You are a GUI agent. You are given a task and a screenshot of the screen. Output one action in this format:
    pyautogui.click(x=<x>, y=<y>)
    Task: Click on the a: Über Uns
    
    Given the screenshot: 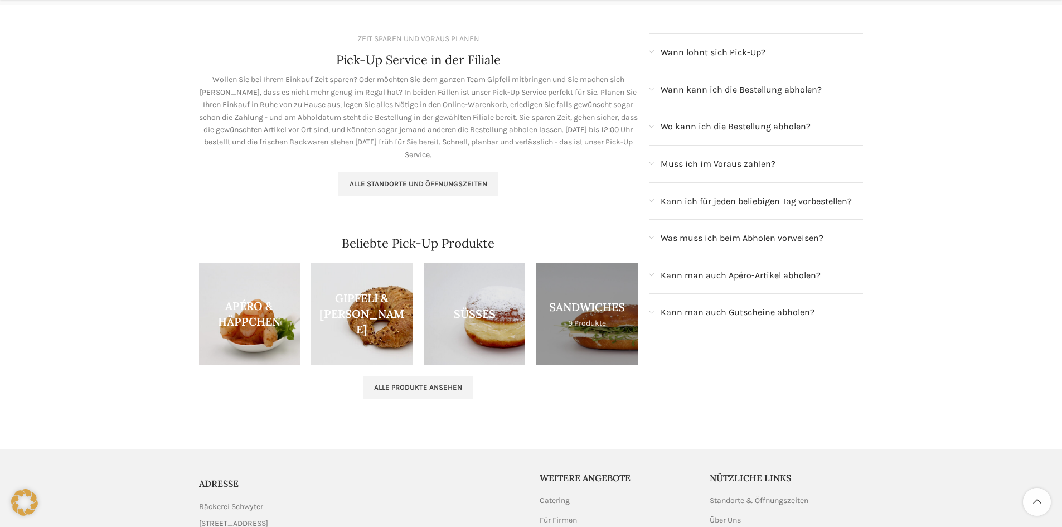 What is the action you would take?
    pyautogui.click(x=726, y=520)
    